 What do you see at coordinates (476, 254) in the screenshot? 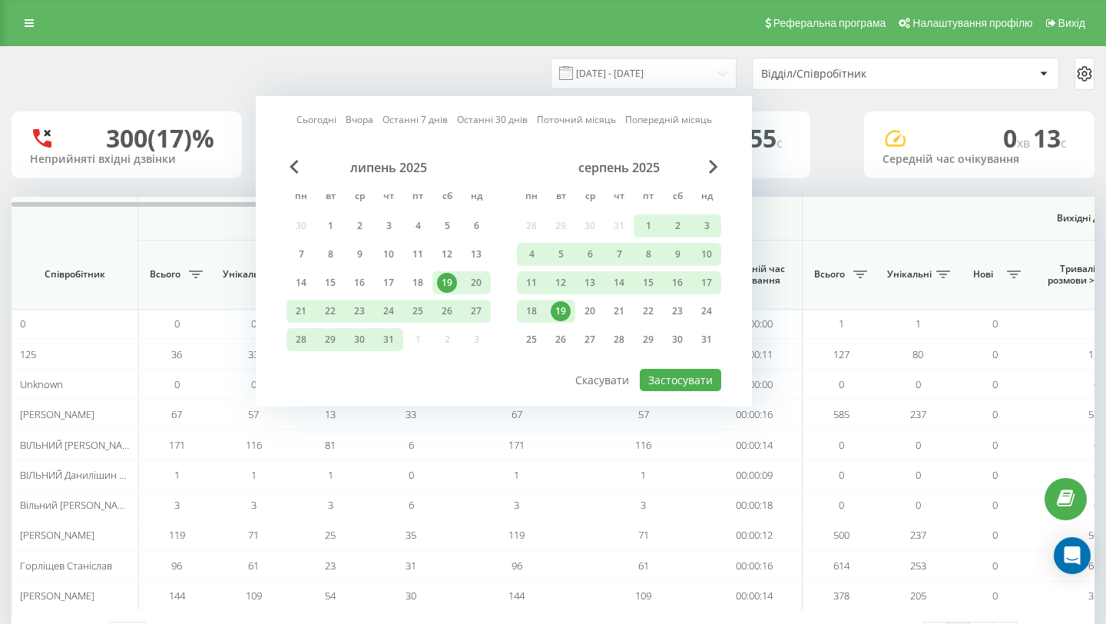
I see `div: нд 13 лип 2025 р.` at bounding box center [476, 254].